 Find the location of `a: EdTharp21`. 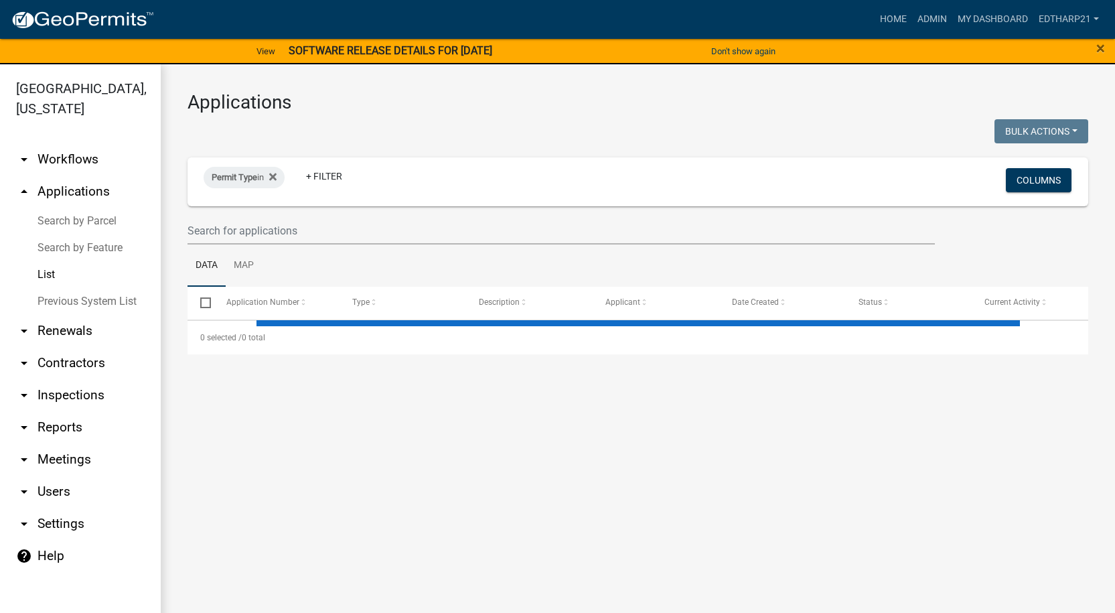

a: EdTharp21 is located at coordinates (1069, 19).